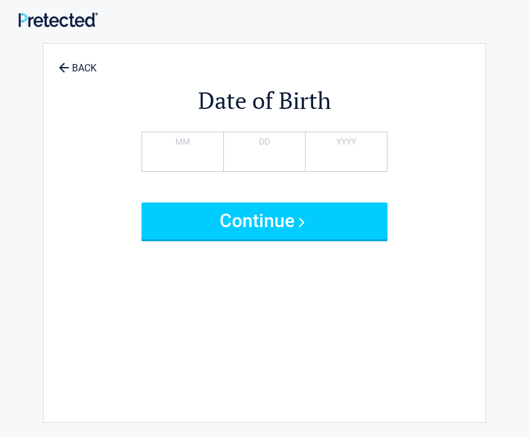 Image resolution: width=529 pixels, height=437 pixels. Describe the element at coordinates (346, 141) in the screenshot. I see `label: YYYY` at that location.